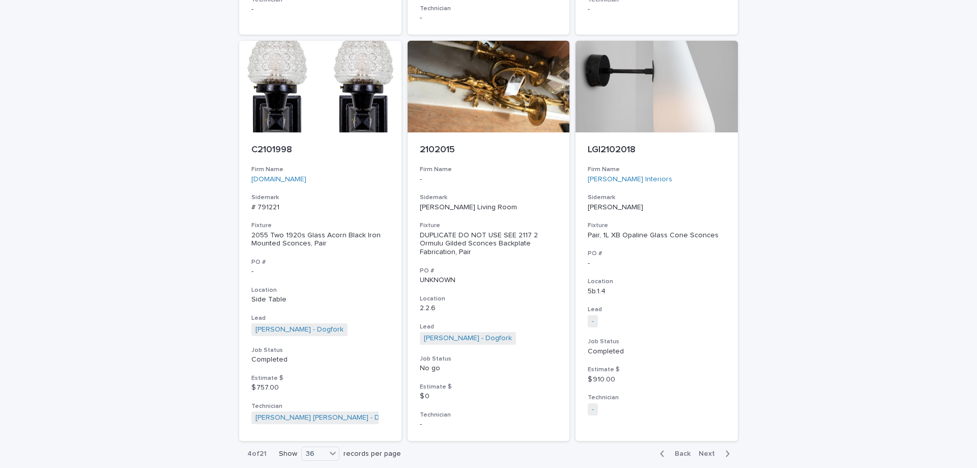  What do you see at coordinates (716, 454) in the screenshot?
I see `button: Next` at bounding box center [716, 454].